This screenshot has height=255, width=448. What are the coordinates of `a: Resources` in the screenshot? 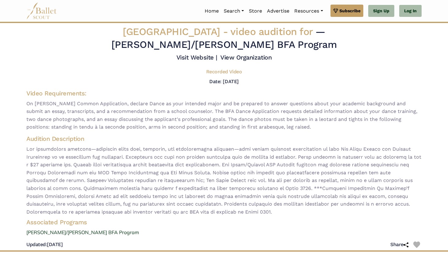 It's located at (308, 11).